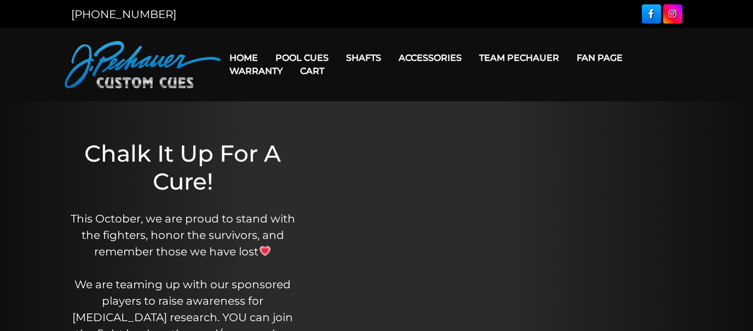  What do you see at coordinates (312, 71) in the screenshot?
I see `a: Cart` at bounding box center [312, 71].